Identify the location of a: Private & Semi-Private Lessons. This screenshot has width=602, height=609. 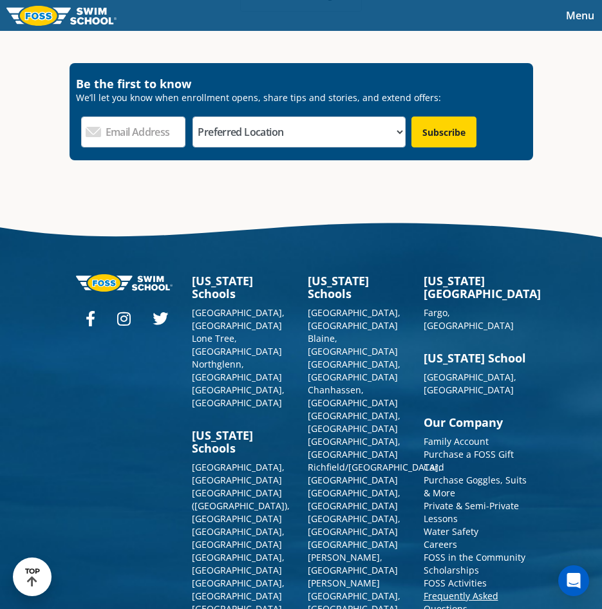
(471, 512).